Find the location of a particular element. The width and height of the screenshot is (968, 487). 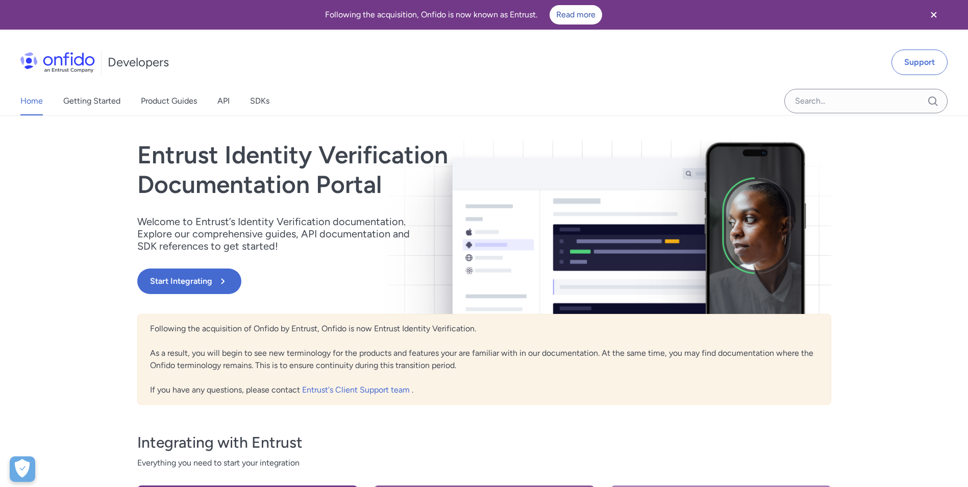

a: API is located at coordinates (223, 101).